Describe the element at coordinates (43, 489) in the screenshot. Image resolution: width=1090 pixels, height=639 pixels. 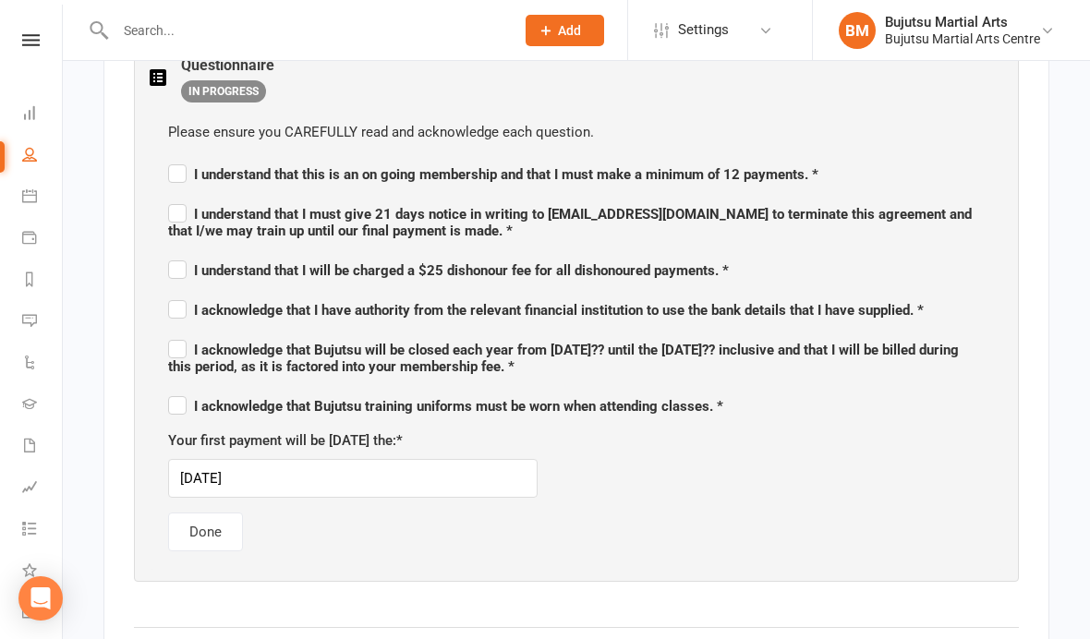
I see `a: Assessments` at that location.